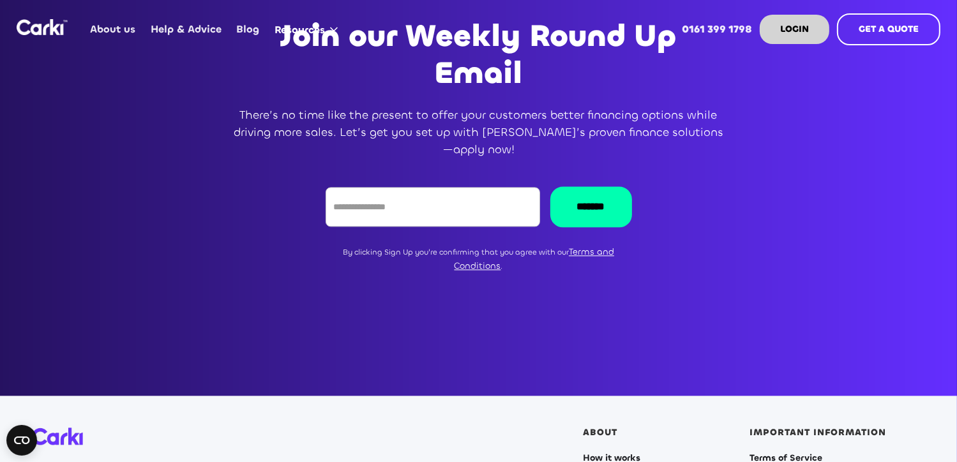  Describe the element at coordinates (42, 27) in the screenshot. I see `img: Logo` at that location.